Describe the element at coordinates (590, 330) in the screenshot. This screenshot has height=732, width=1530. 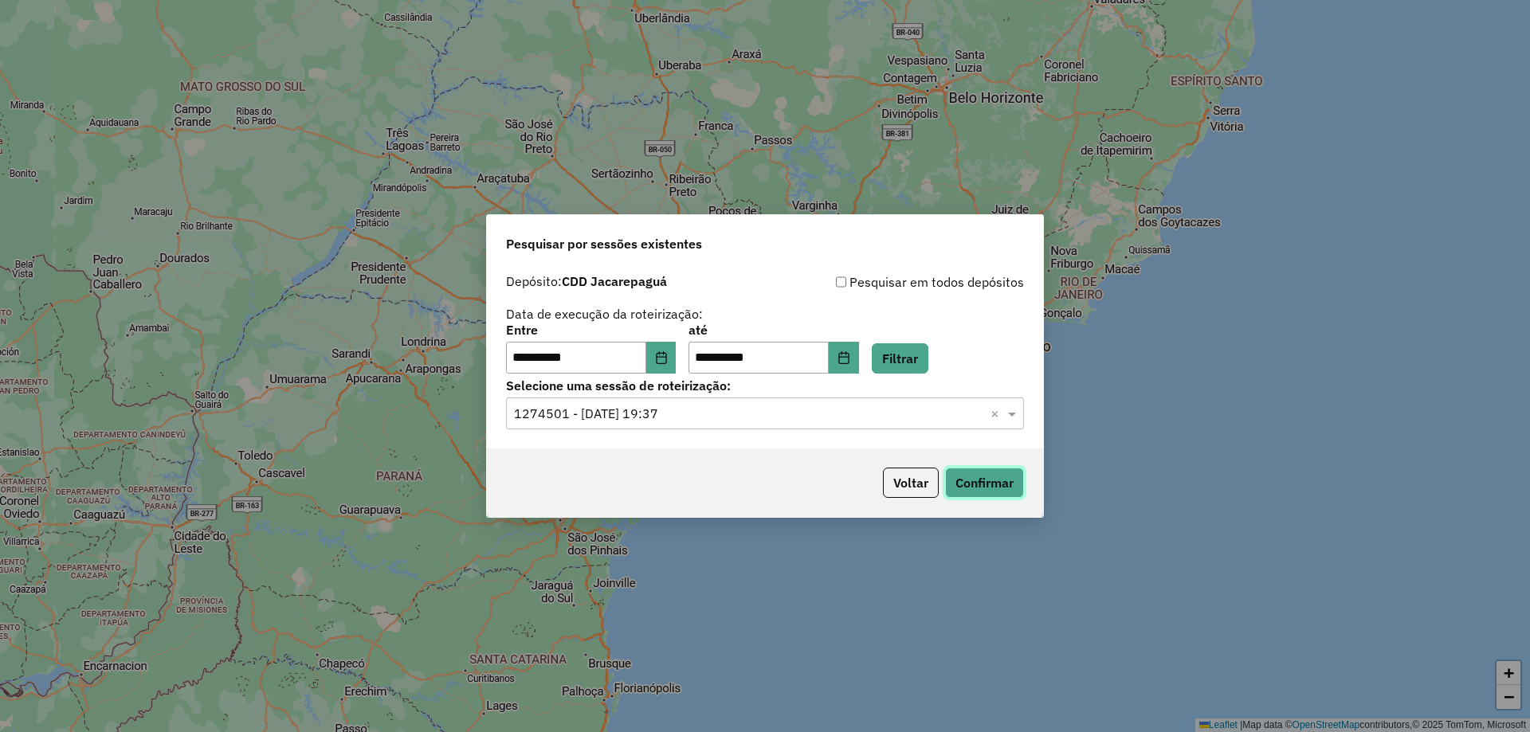
I see `label: Entre` at that location.